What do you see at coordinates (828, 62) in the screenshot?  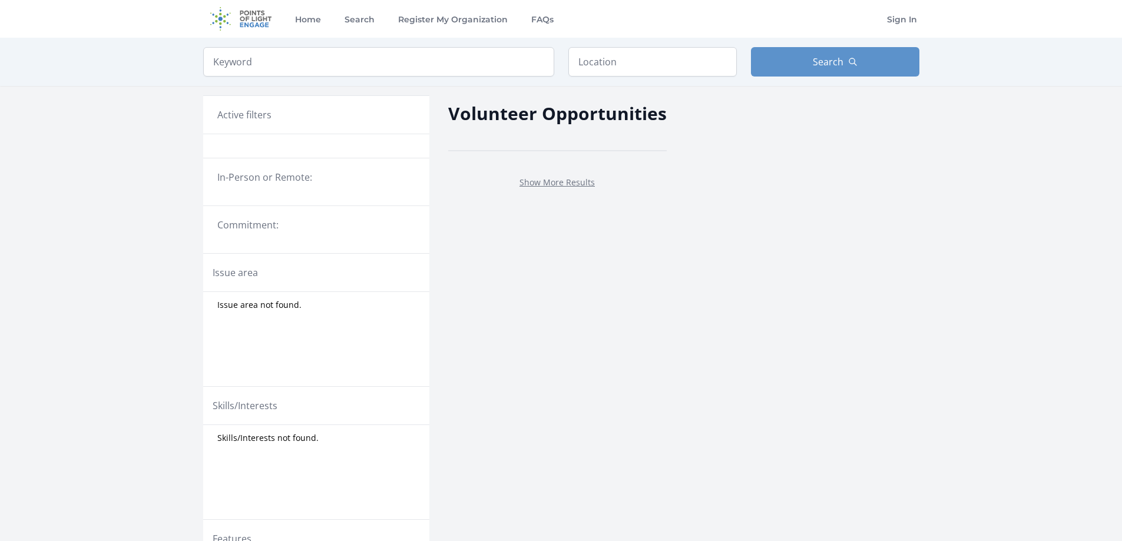 I see `span: Search` at bounding box center [828, 62].